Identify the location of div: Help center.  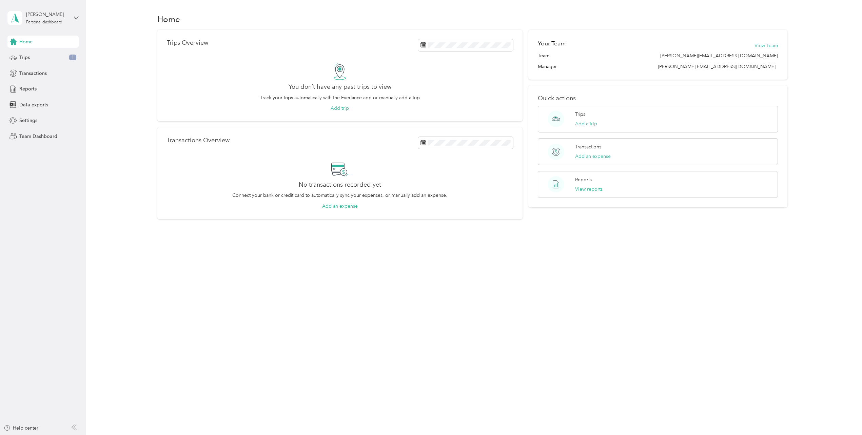
(21, 428).